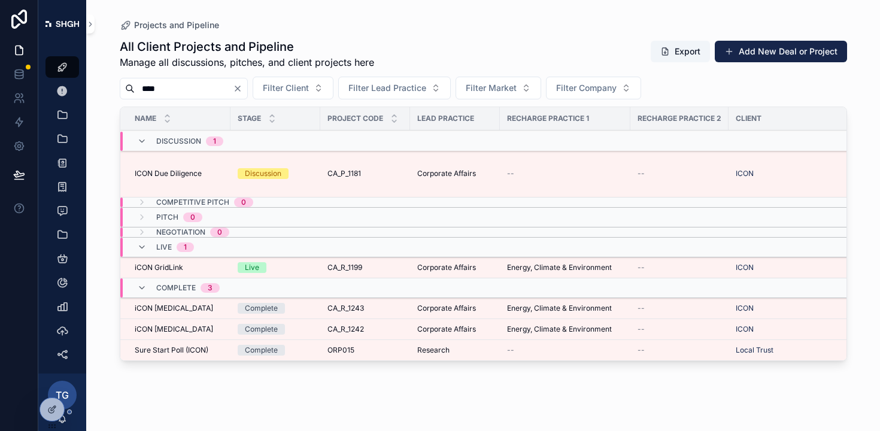 The width and height of the screenshot is (880, 431). I want to click on span: Negotiation, so click(181, 232).